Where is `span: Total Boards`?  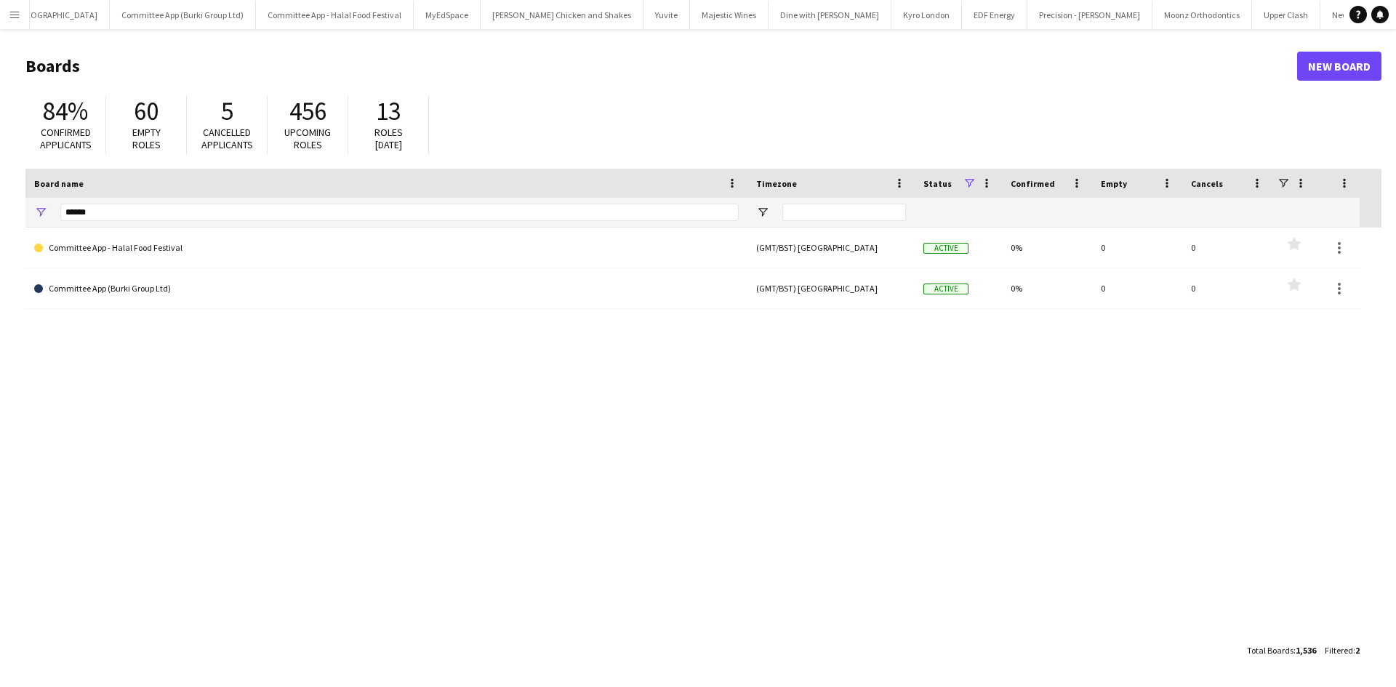 span: Total Boards is located at coordinates (1270, 650).